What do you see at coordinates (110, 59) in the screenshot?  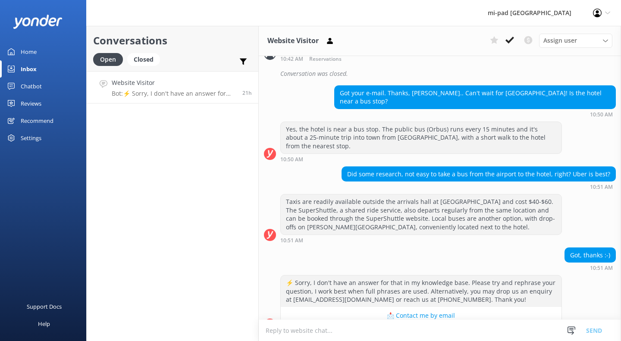 I see `a: Open` at bounding box center [110, 59].